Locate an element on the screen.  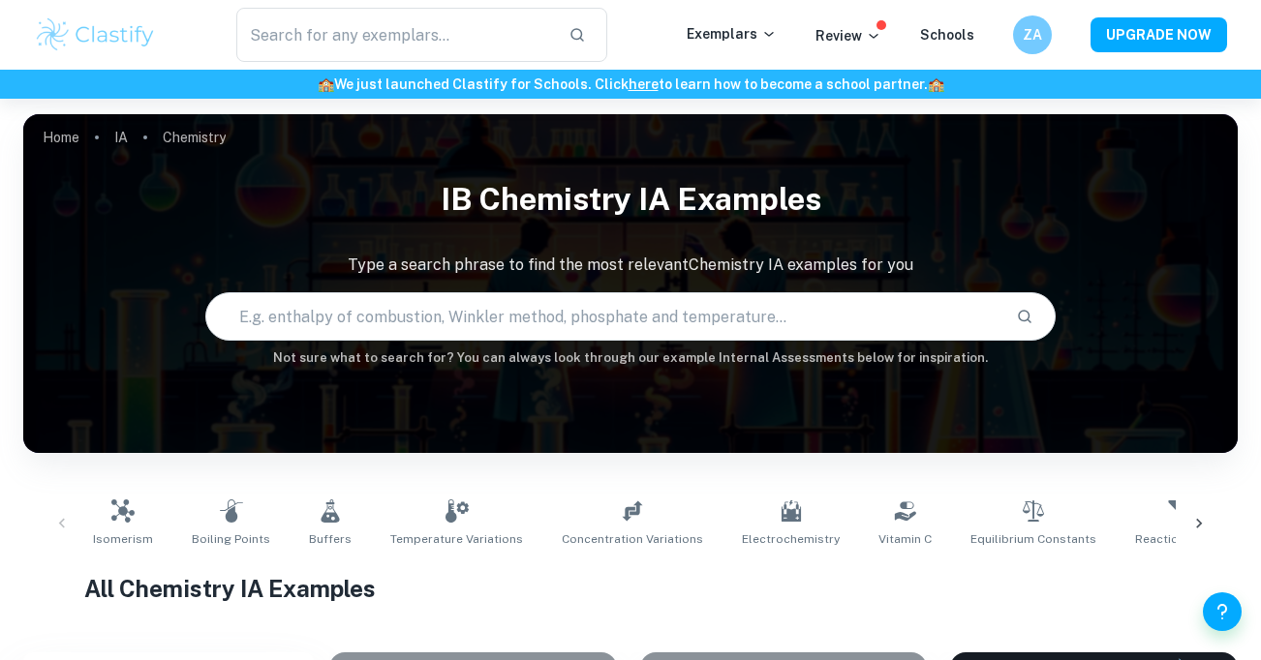
span: Isomerism is located at coordinates (123, 539).